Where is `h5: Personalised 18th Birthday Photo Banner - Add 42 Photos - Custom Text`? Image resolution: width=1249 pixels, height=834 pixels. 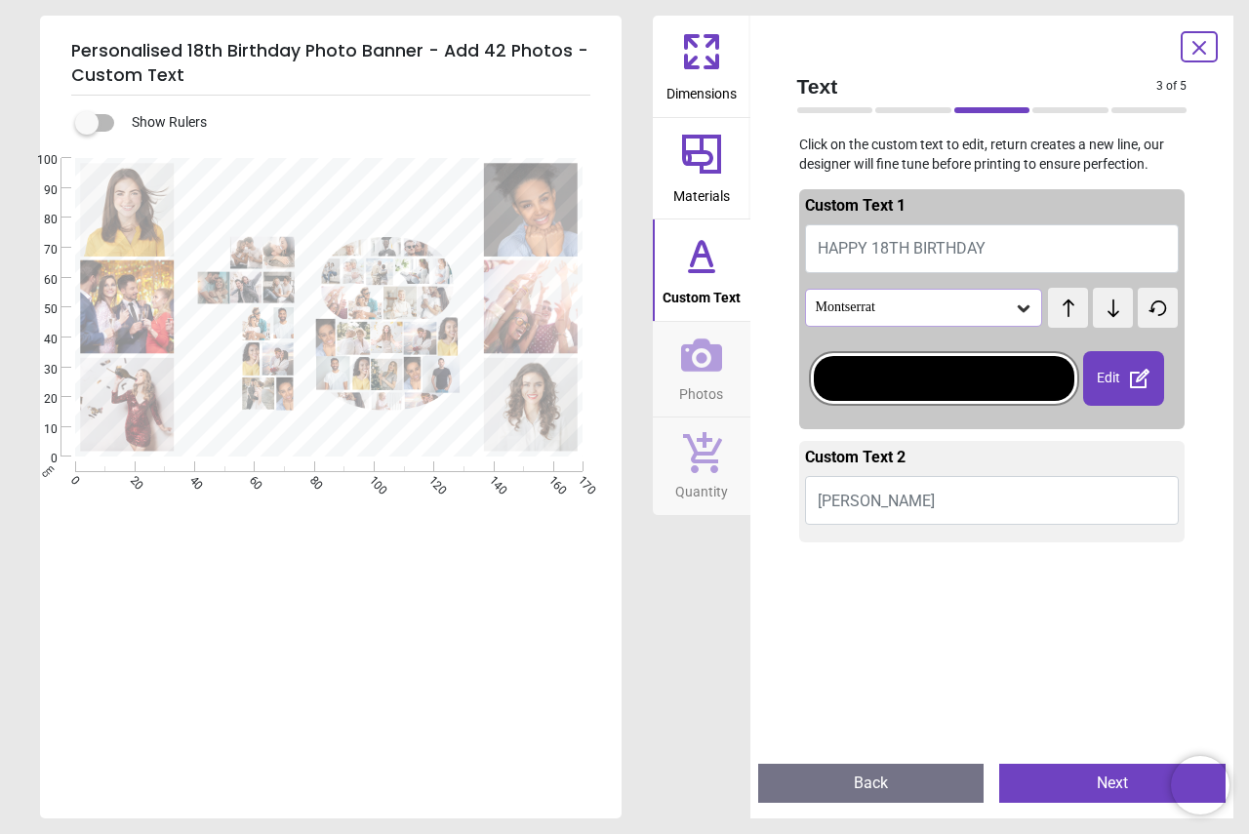
h5: Personalised 18th Birthday Photo Banner - Add 42 Photos - Custom Text is located at coordinates (331, 63).